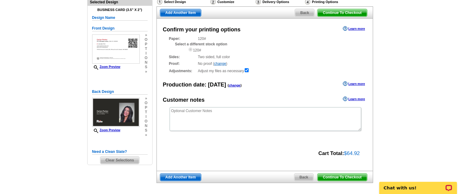 This screenshot has height=194, width=461. Describe the element at coordinates (265, 71) in the screenshot. I see `div: Adjust my files as necessary` at that location.